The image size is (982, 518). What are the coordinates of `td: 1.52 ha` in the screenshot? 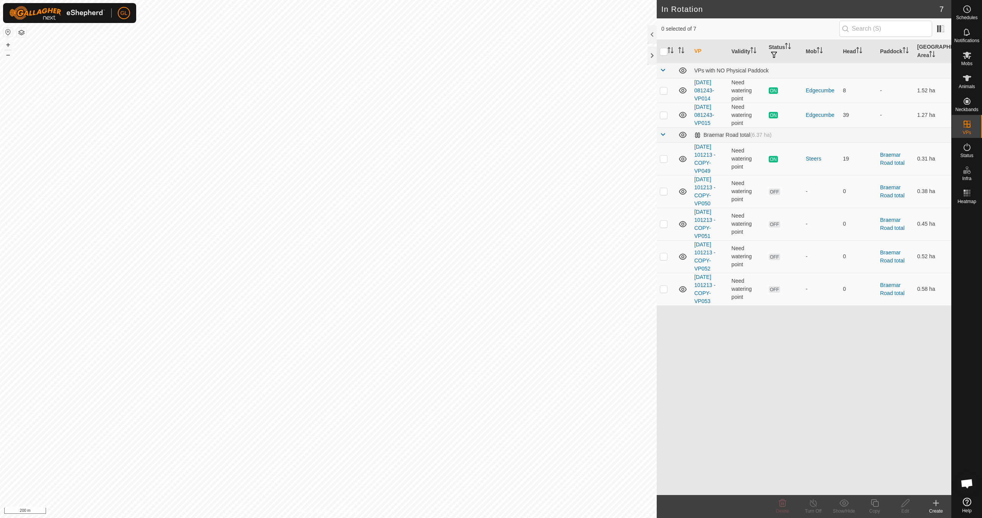 It's located at (932, 91).